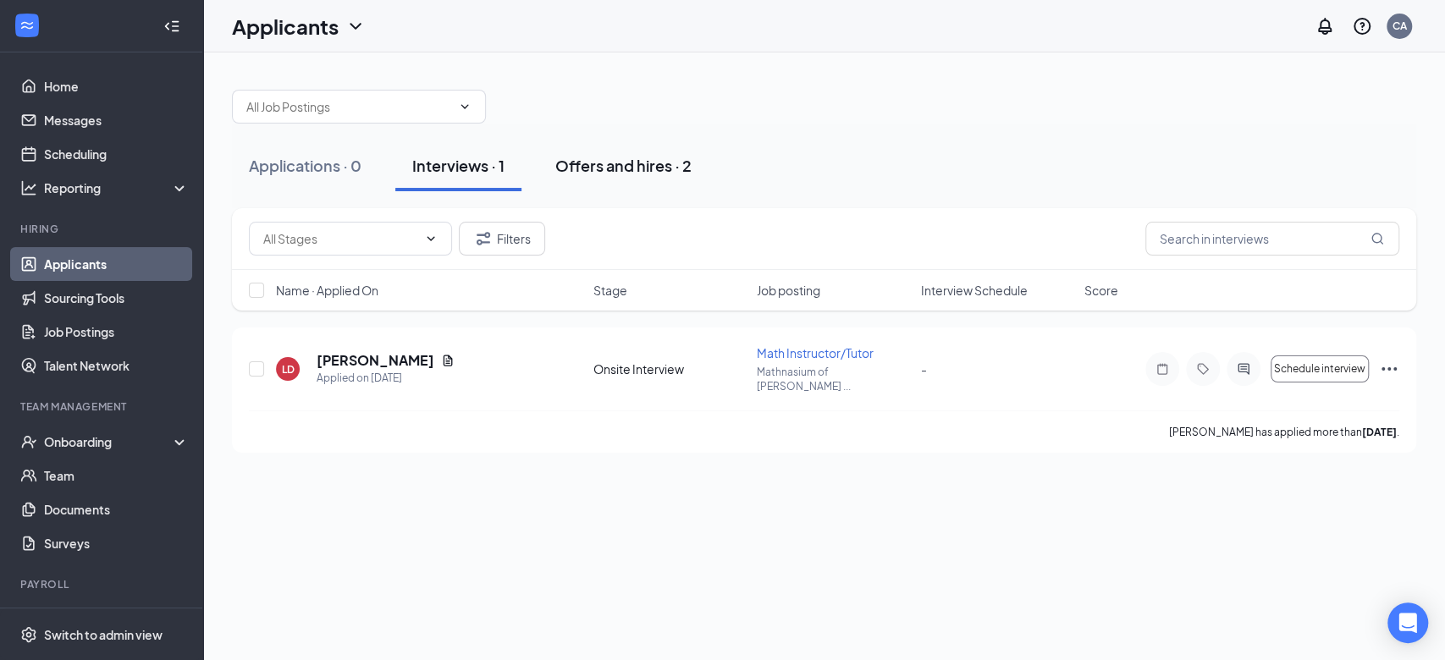  What do you see at coordinates (102, 584) in the screenshot?
I see `div: Payroll` at bounding box center [102, 584].